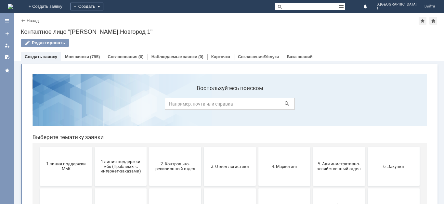  I want to click on button: Это соглашение не активно!, so click(148, 181).